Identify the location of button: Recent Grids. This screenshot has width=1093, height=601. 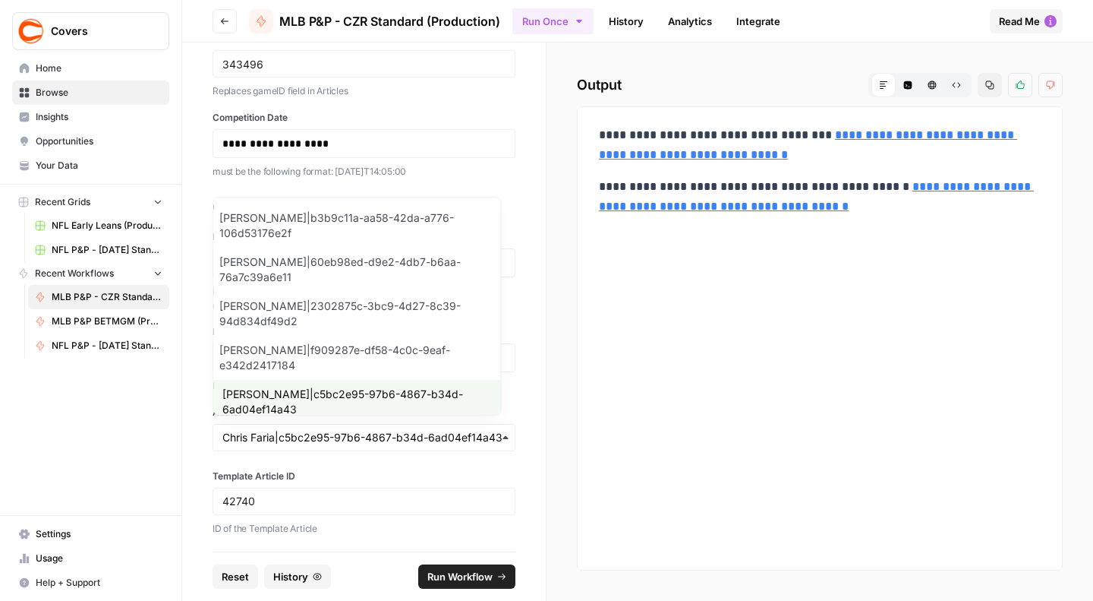
(90, 202).